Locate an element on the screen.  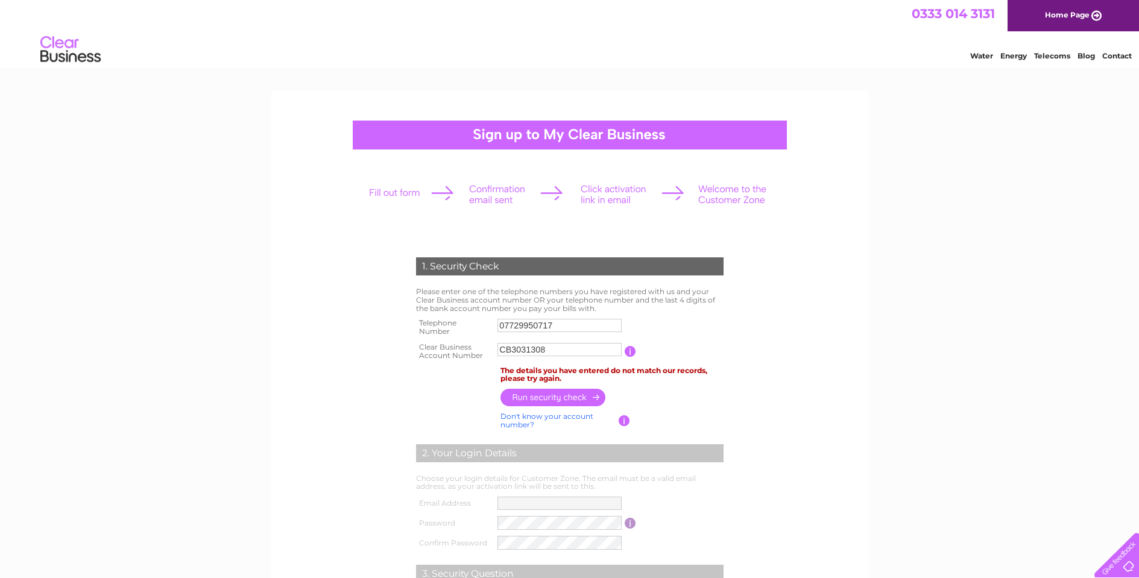
th: Telephone Number is located at coordinates (454, 328).